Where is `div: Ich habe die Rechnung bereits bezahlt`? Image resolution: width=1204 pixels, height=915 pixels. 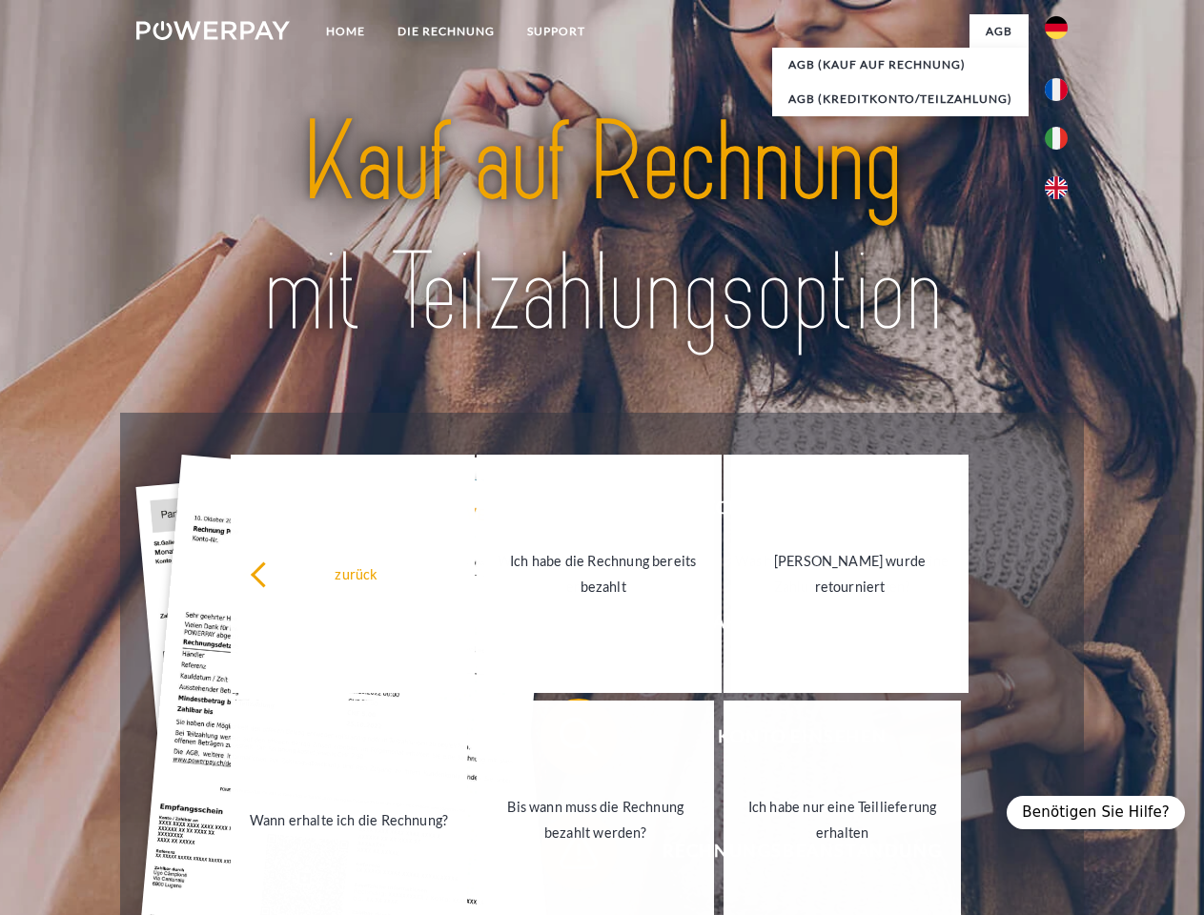
div: Ich habe die Rechnung bereits bezahlt is located at coordinates (603, 574).